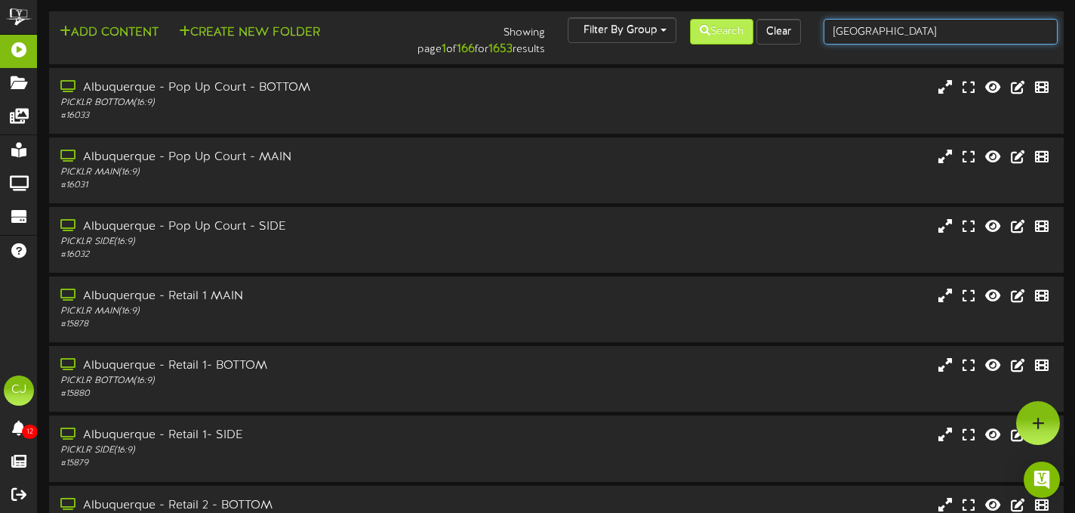 The image size is (1075, 513). What do you see at coordinates (466, 49) in the screenshot?
I see `strong: 166` at bounding box center [466, 49].